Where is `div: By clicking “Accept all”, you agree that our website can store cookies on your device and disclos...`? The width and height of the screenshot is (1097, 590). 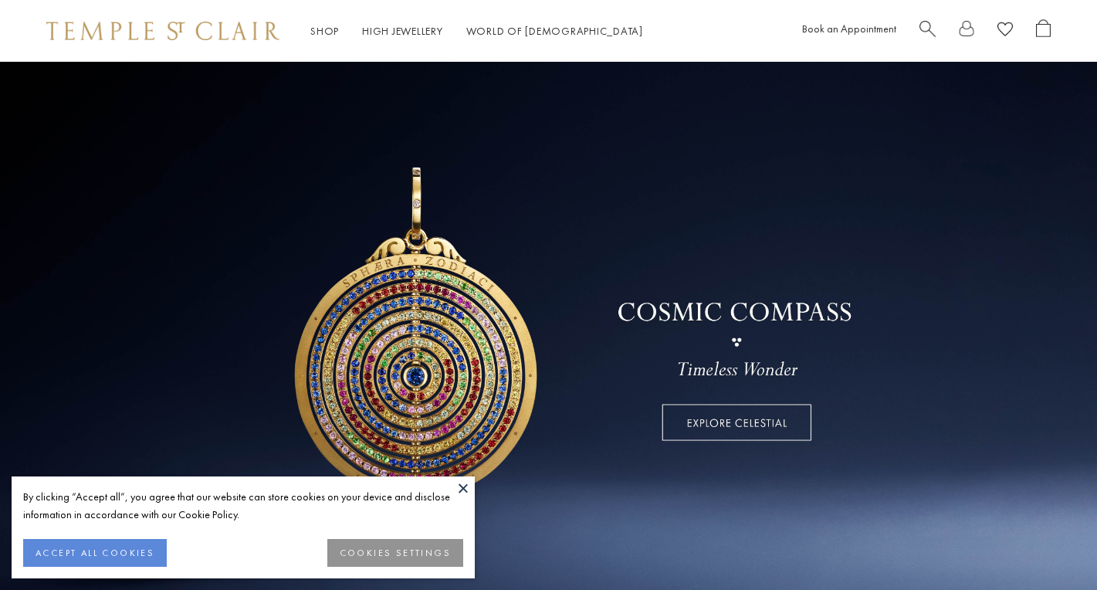 div: By clicking “Accept all”, you agree that our website can store cookies on your device and disclos... is located at coordinates (243, 506).